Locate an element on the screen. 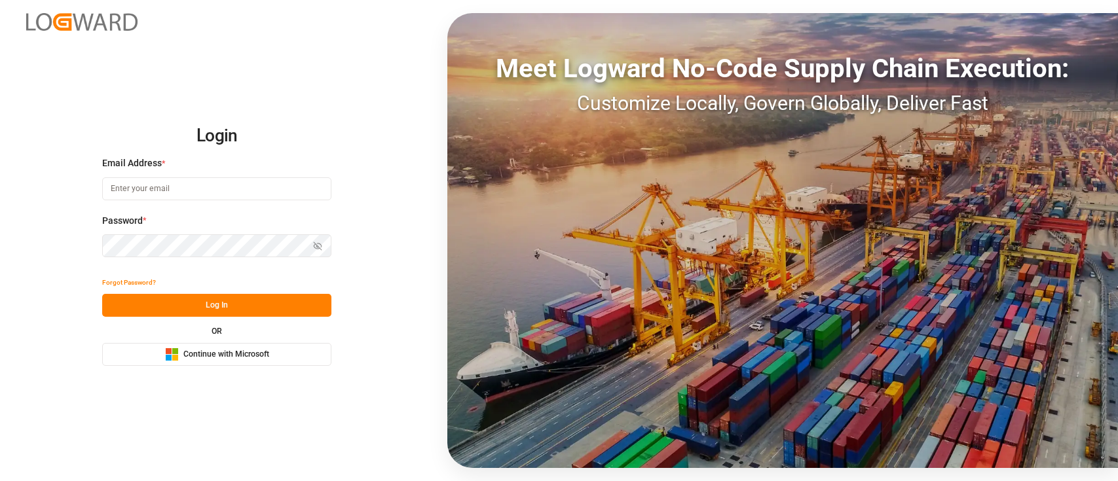  span: Email Address is located at coordinates (132, 163).